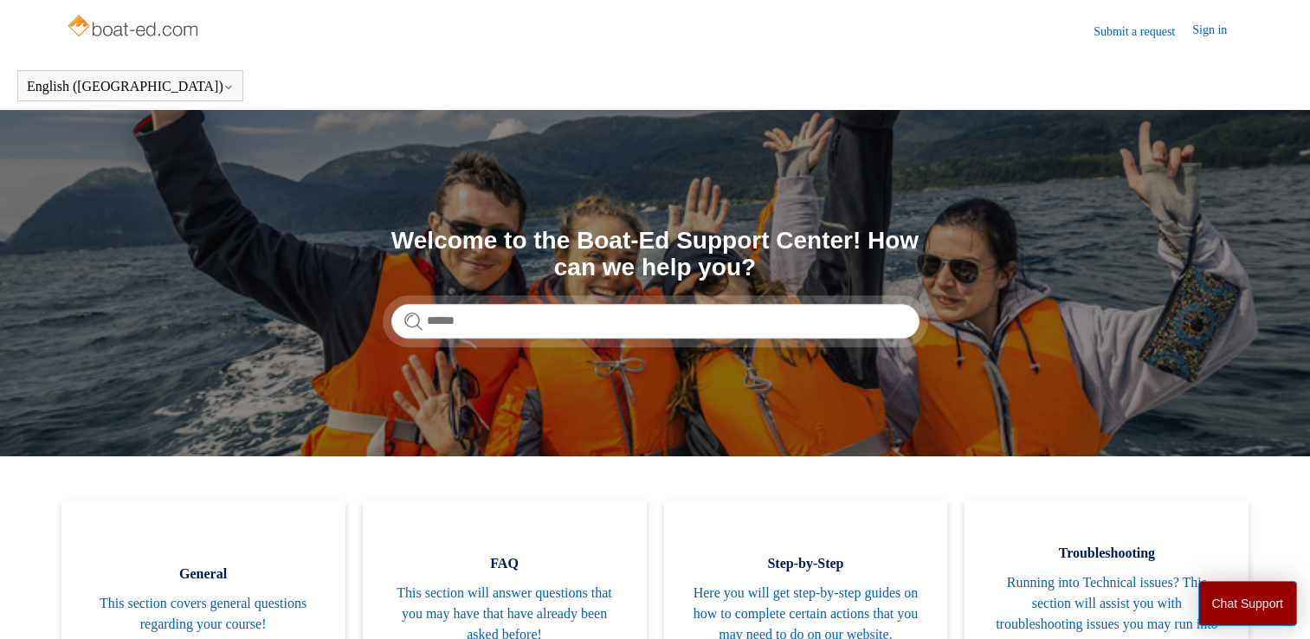  I want to click on div: Chat Support, so click(1247, 603).